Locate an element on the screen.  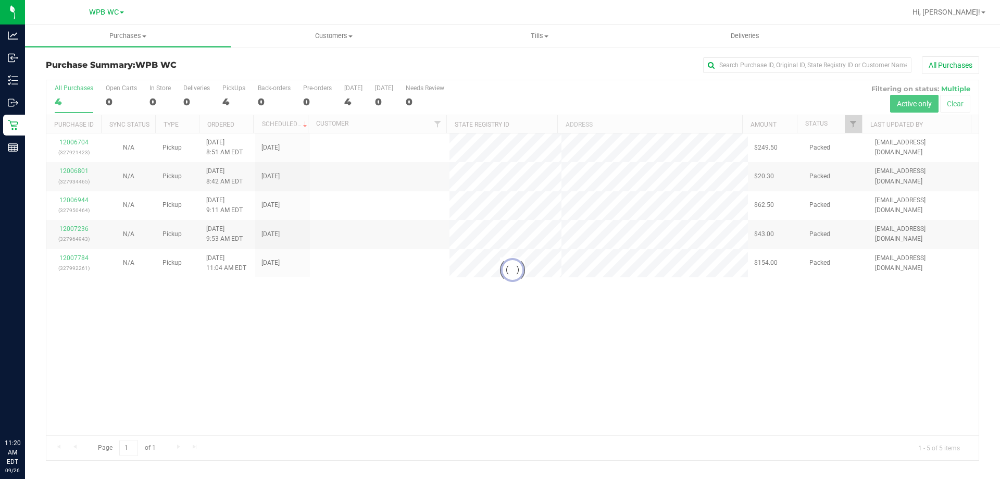
a: Customers is located at coordinates (333, 36).